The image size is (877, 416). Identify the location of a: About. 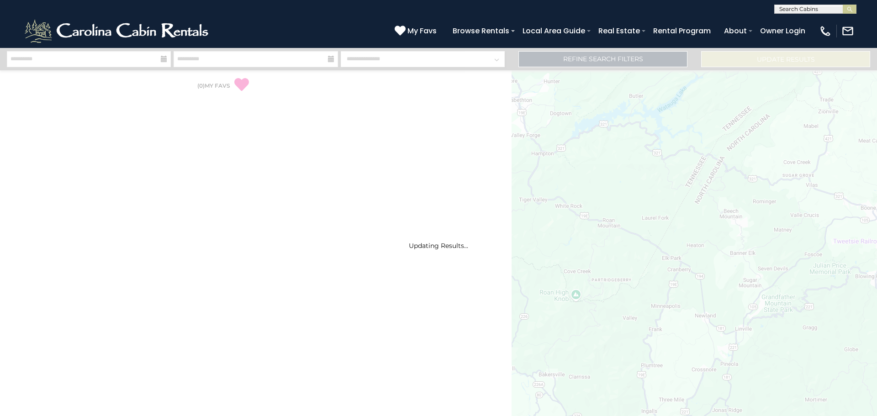
(735, 31).